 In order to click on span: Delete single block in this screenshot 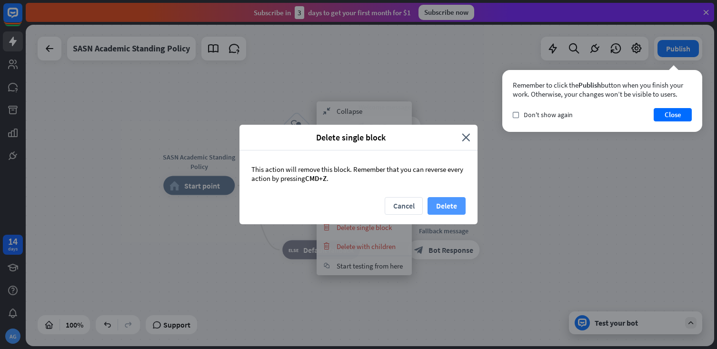, I will do `click(351, 137)`.